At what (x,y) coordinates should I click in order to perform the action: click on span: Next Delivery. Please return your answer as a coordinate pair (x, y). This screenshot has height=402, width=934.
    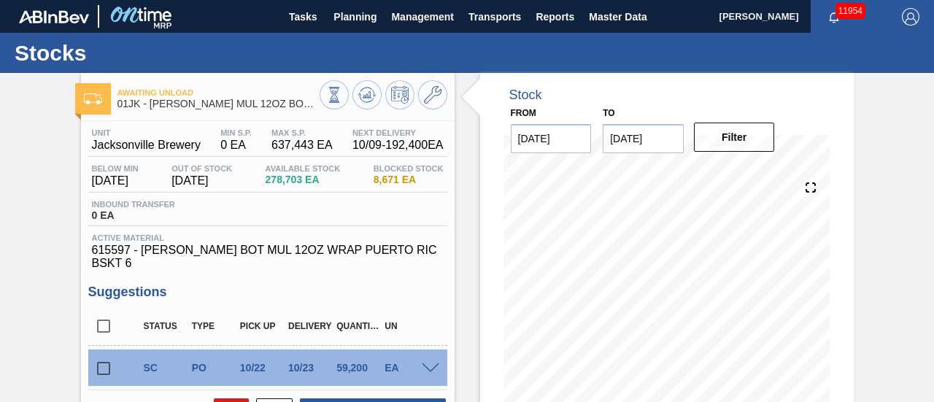
    Looking at the image, I should click on (398, 133).